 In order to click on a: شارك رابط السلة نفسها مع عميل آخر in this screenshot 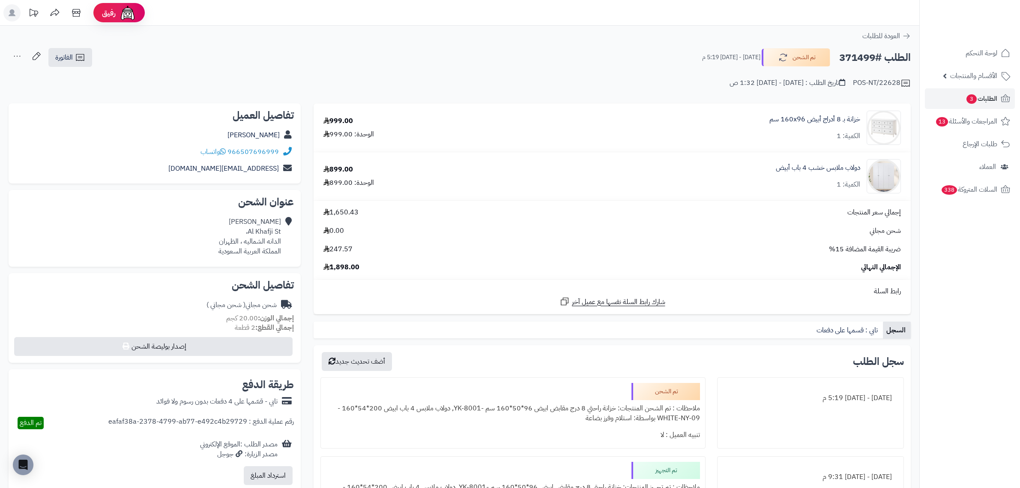, I will do `click(612, 301)`.